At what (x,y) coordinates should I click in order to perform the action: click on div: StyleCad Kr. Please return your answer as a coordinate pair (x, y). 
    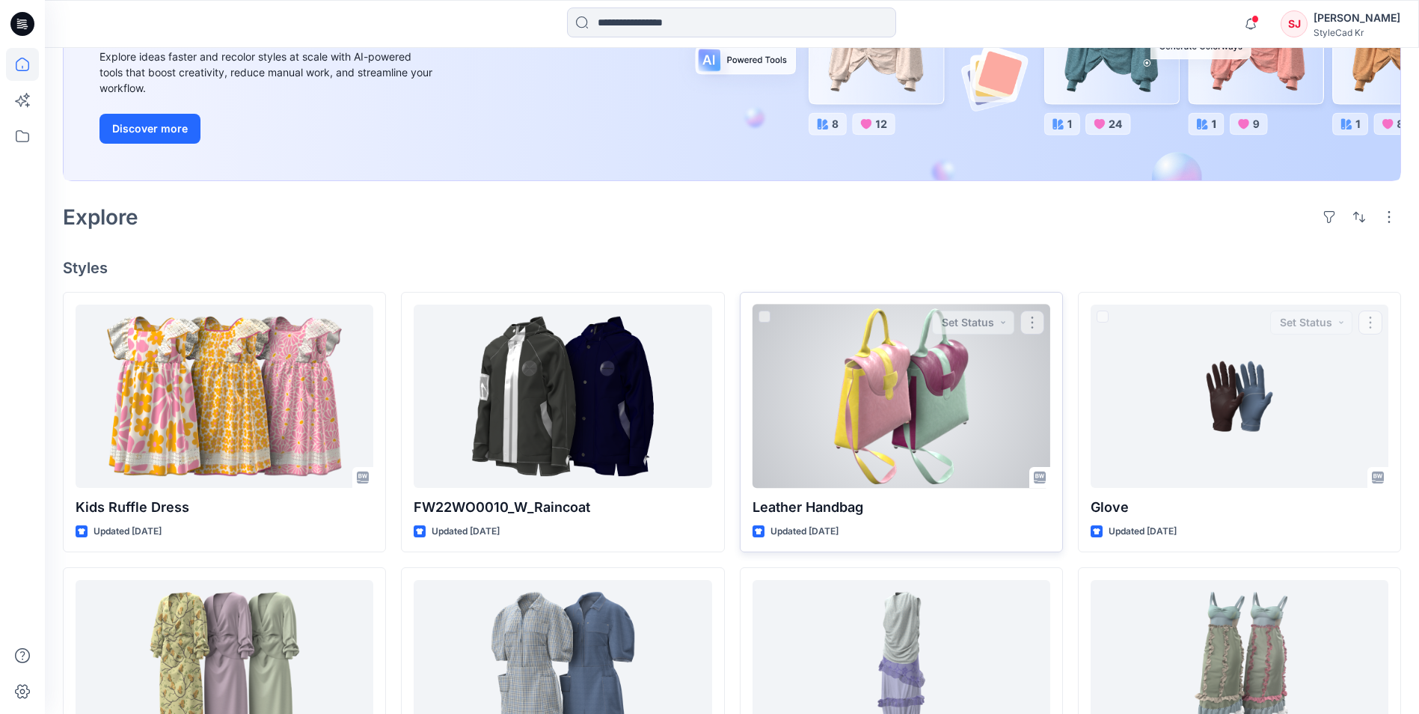
    Looking at the image, I should click on (1357, 32).